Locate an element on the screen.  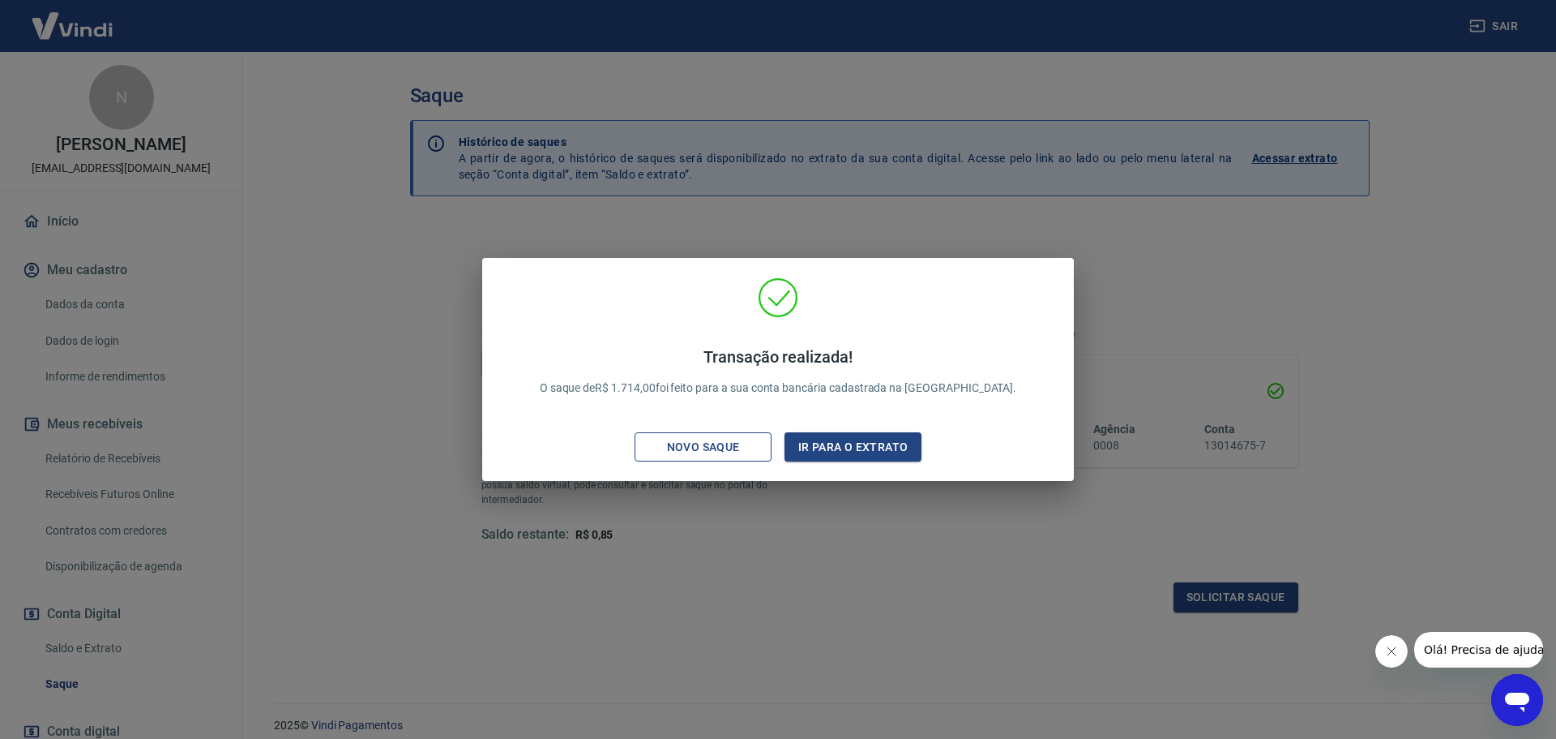
button: Novo saque is located at coordinates (703, 447).